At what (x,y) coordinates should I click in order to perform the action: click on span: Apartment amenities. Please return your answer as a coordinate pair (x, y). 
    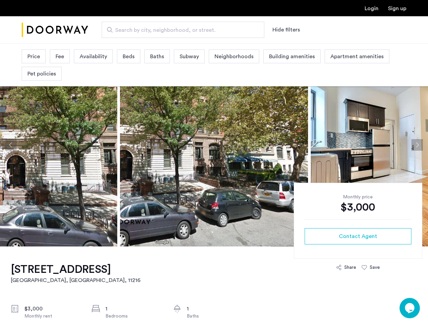
    Looking at the image, I should click on (357, 57).